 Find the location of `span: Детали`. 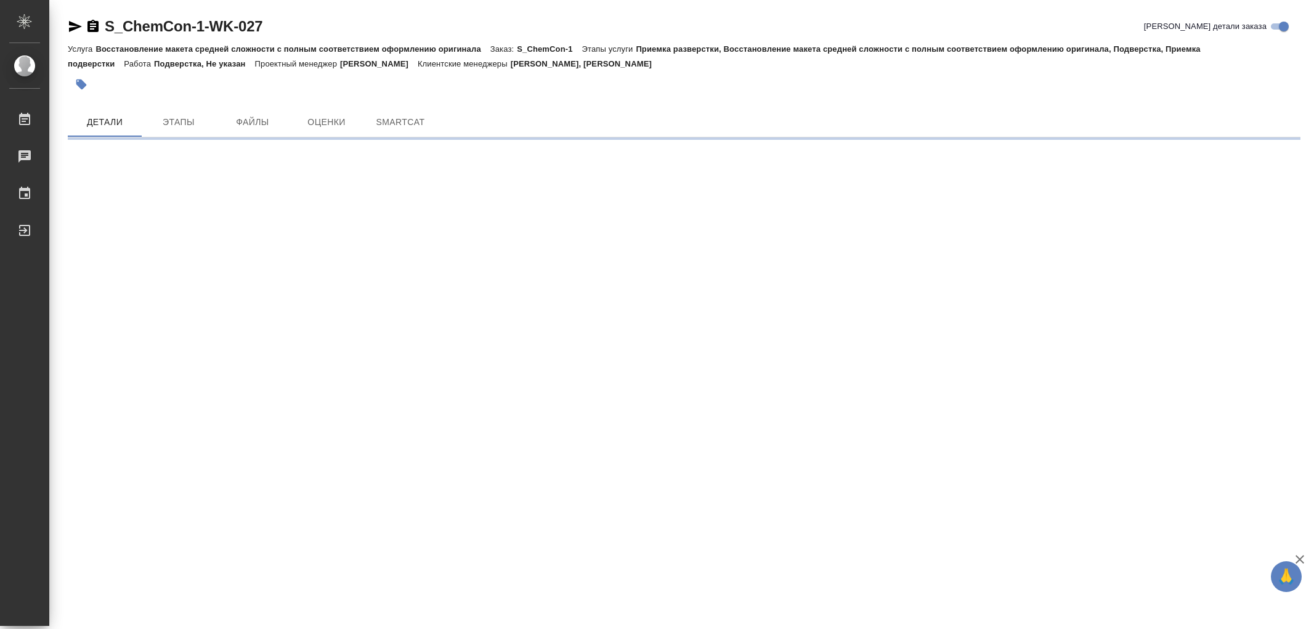

span: Детали is located at coordinates (105, 122).